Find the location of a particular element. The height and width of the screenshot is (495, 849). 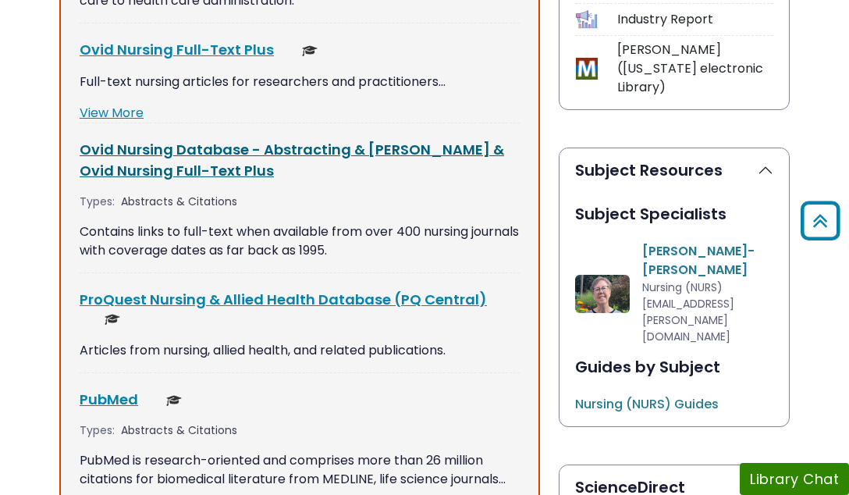

img: Icon MeL (Michigan electronic Library) is located at coordinates (586, 68).